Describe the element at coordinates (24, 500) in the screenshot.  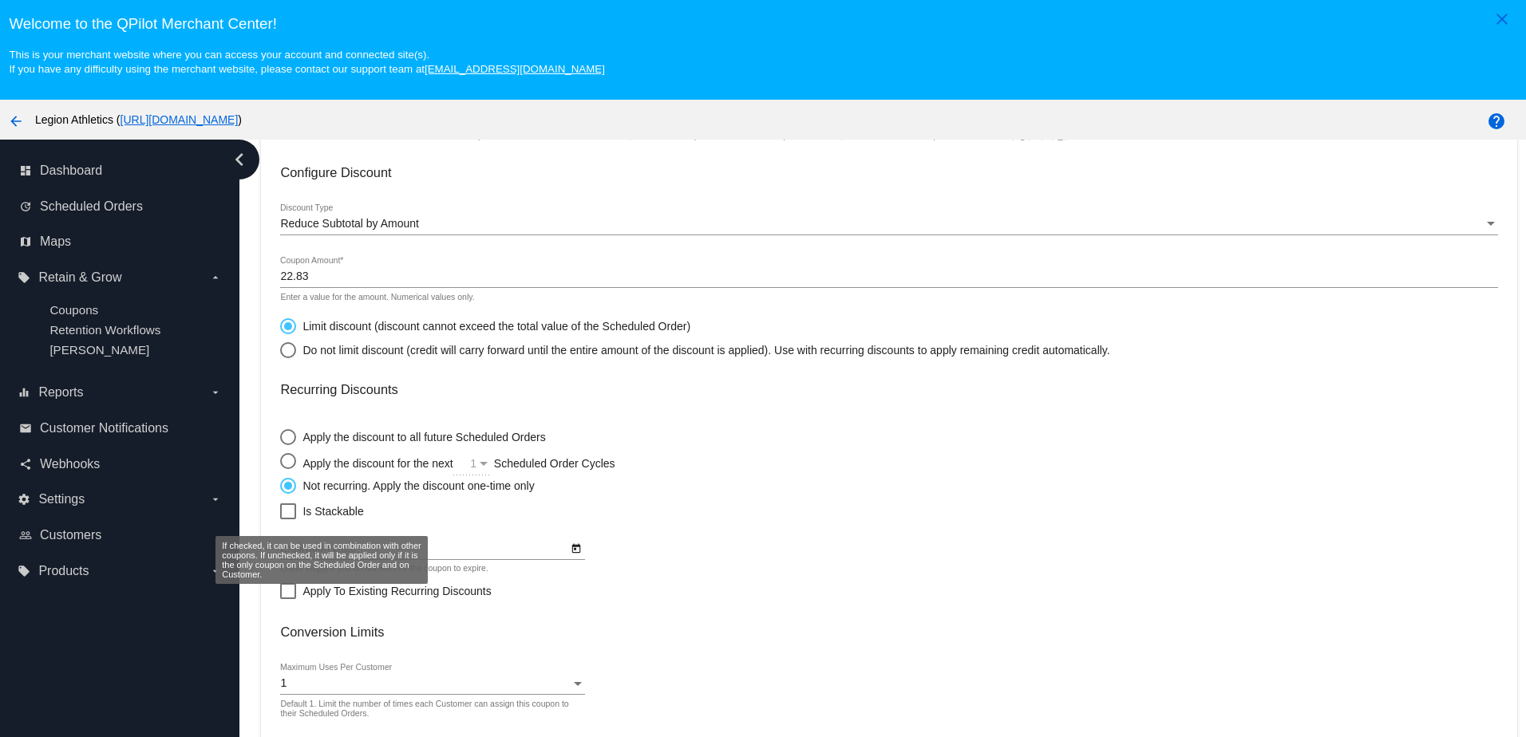
I see `i: settings` at that location.